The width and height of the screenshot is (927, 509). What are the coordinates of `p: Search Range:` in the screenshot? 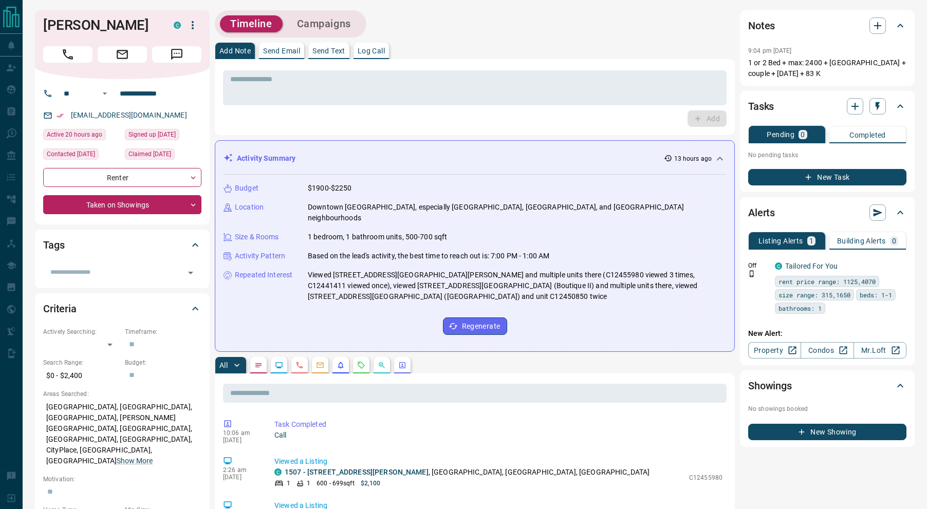 It's located at (81, 363).